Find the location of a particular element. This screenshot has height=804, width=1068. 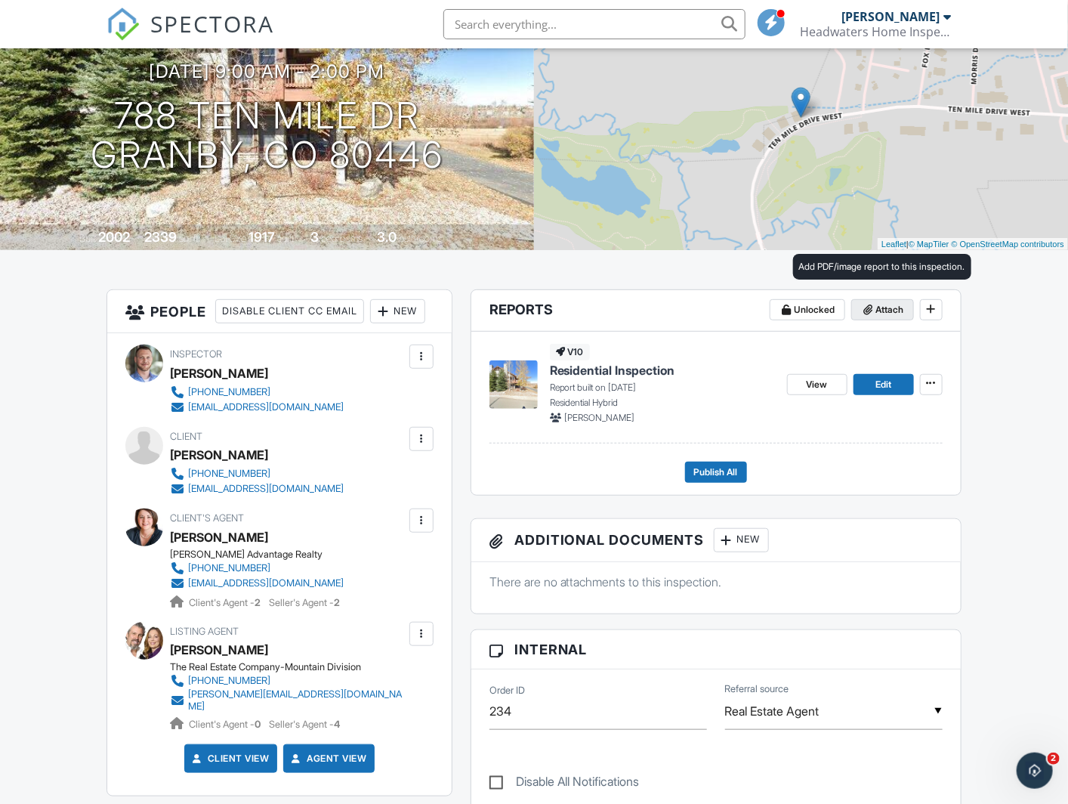

strong: 4 is located at coordinates (337, 724).